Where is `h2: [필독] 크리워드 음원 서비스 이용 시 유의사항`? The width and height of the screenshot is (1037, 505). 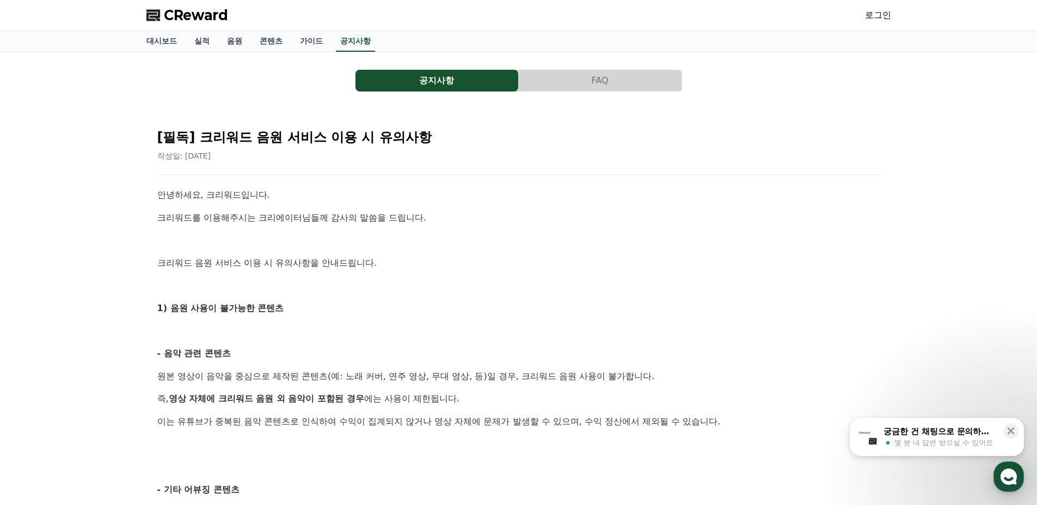
h2: [필독] 크리워드 음원 서비스 이용 시 유의사항 is located at coordinates (519, 137).